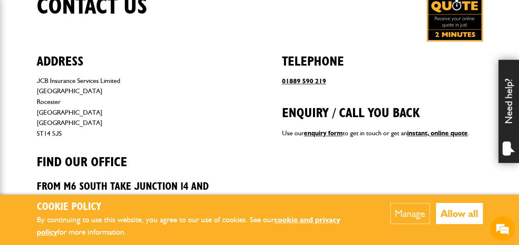  What do you see at coordinates (79, 129) in the screenshot?
I see `span: I do not know the serial number of the item I am trying to insure` at bounding box center [79, 129].